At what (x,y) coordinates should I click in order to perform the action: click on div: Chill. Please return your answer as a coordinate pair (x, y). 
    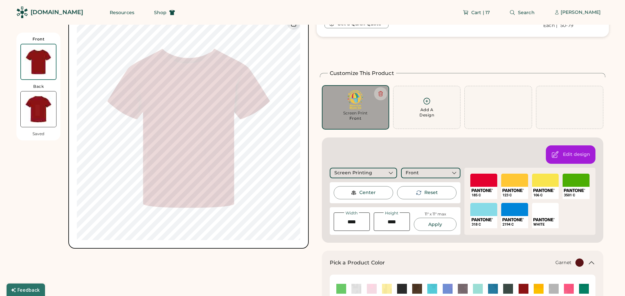
    Looking at the image, I should click on (478, 289).